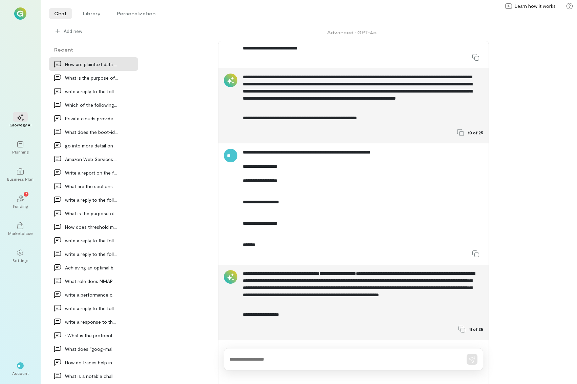 Image resolution: width=577 pixels, height=384 pixels. Describe the element at coordinates (93, 49) in the screenshot. I see `div: Recent` at that location.